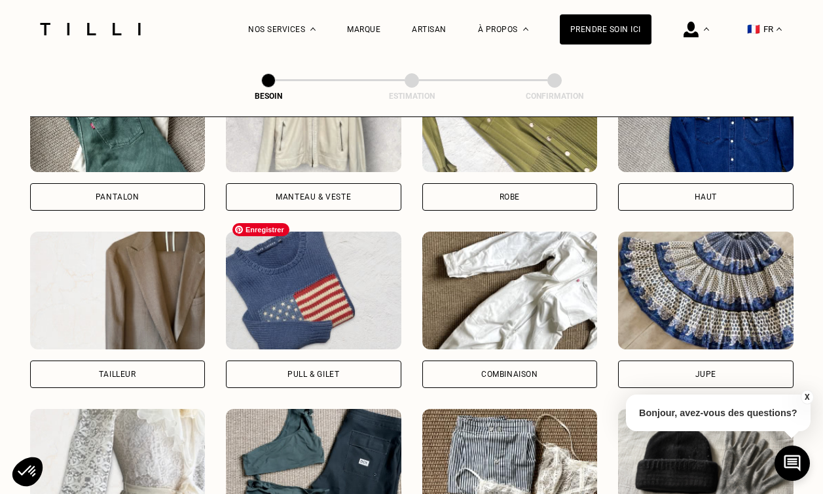 The height and width of the screenshot is (494, 823). Describe the element at coordinates (705, 291) in the screenshot. I see `img: Tilli retouche votre Jupe` at that location.